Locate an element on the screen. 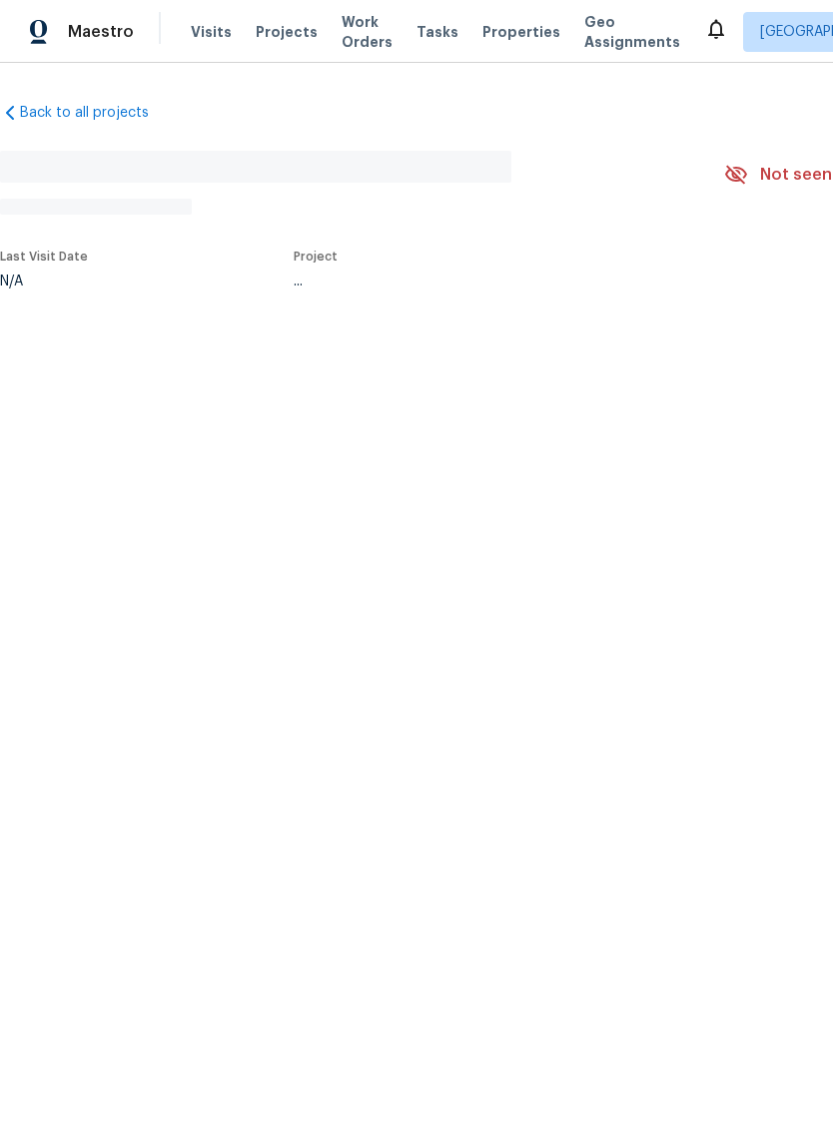  span: Properties is located at coordinates (521, 32).